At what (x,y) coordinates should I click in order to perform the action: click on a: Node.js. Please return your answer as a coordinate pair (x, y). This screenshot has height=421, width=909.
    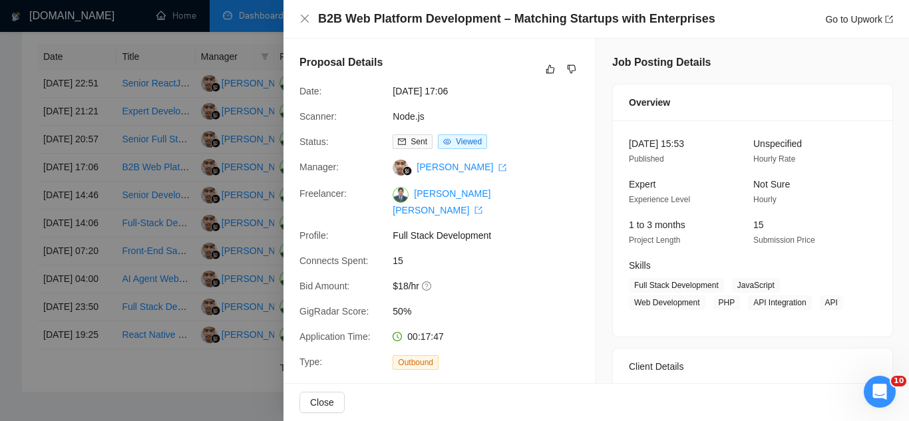
    Looking at the image, I should click on (408, 117).